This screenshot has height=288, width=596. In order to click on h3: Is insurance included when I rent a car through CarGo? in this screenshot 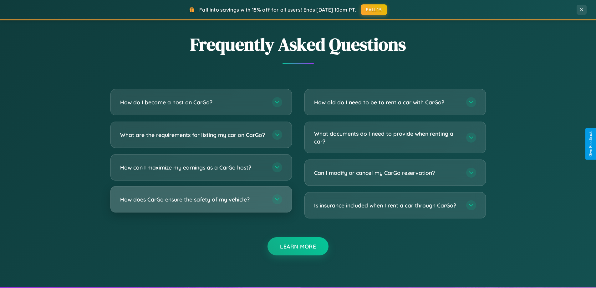, I will do `click(387, 205)`.